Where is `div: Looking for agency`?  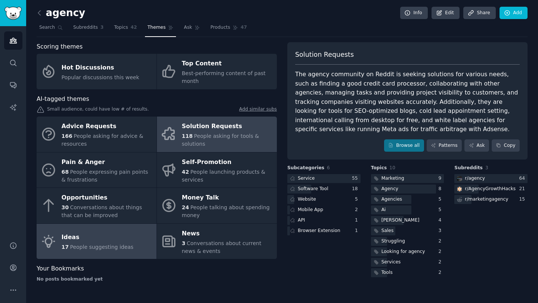
div: Looking for agency is located at coordinates (403, 252).